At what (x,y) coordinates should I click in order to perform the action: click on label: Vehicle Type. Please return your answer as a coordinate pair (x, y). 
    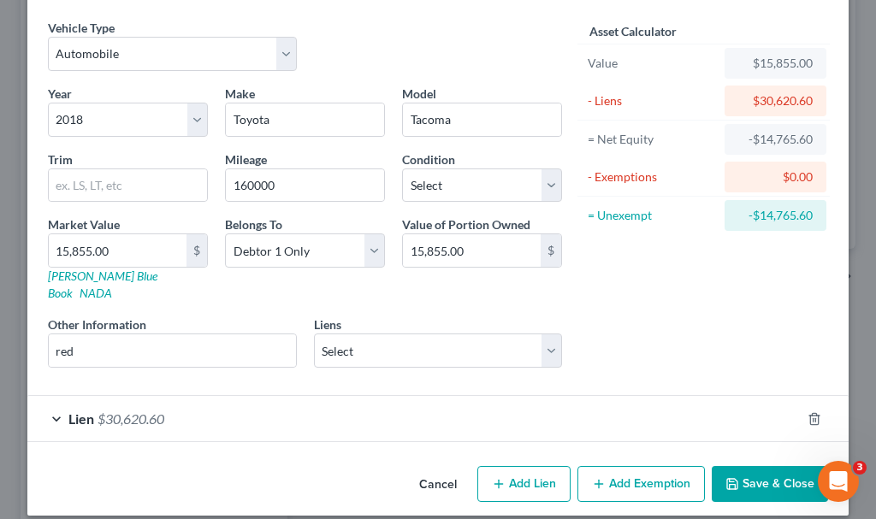
    Looking at the image, I should click on (81, 27).